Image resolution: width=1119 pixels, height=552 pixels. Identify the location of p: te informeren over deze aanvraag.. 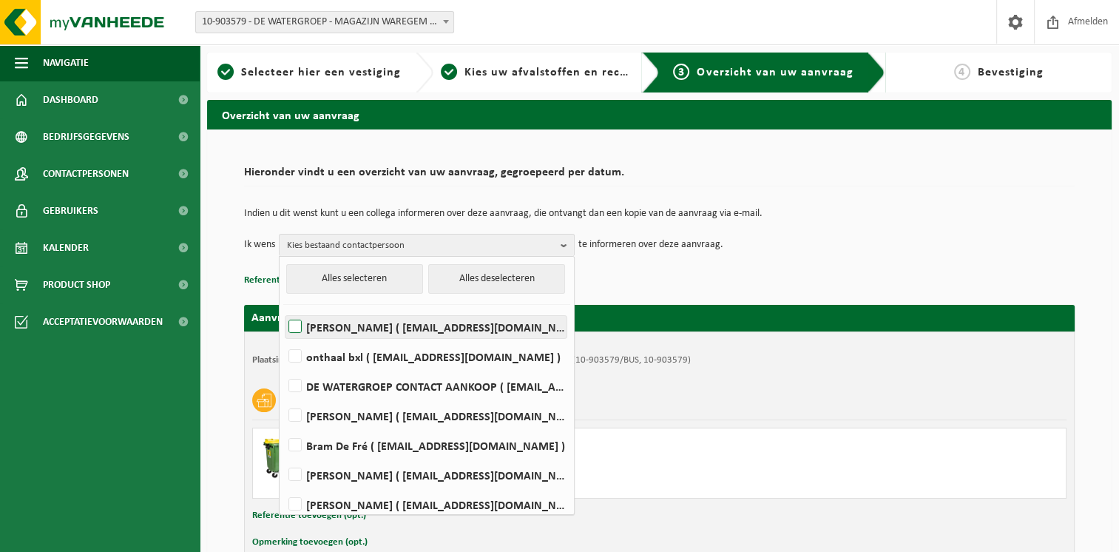
(651, 245).